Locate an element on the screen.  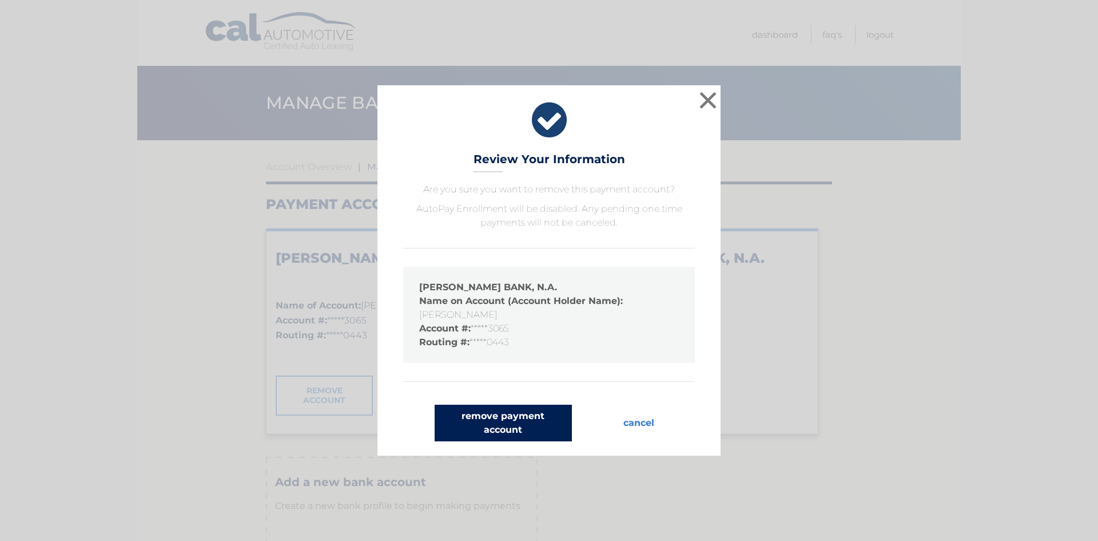
button: remove payment account is located at coordinates (503, 423).